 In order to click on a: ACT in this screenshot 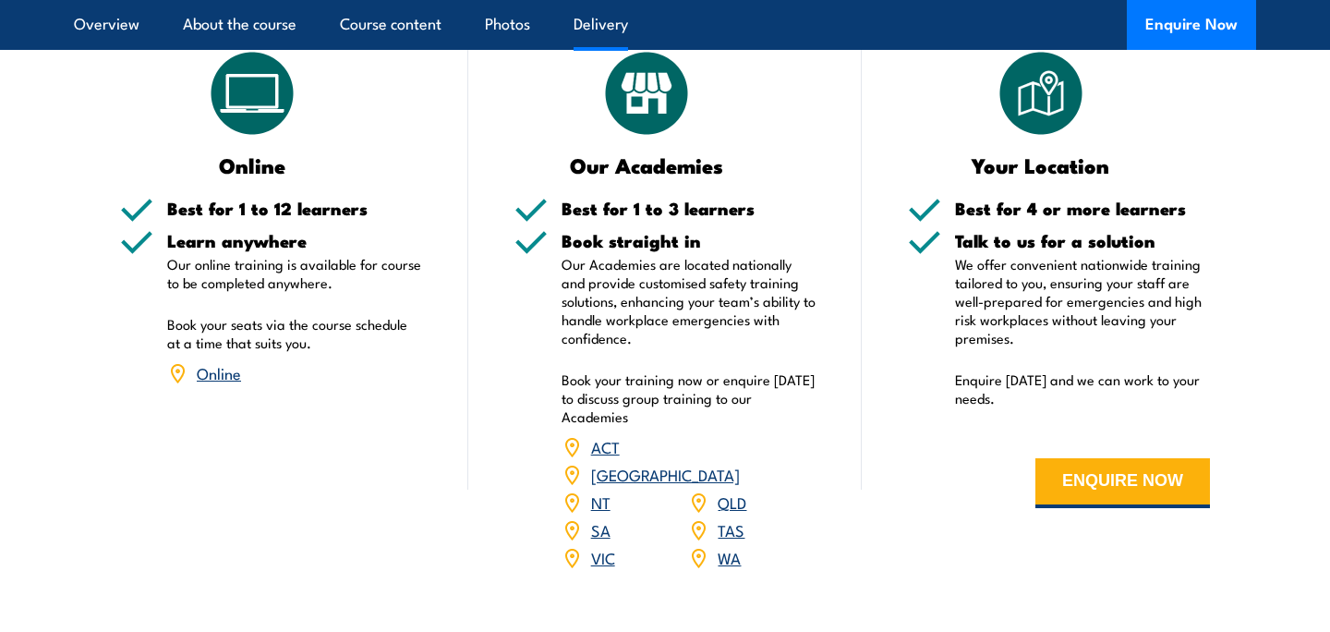, I will do `click(605, 446)`.